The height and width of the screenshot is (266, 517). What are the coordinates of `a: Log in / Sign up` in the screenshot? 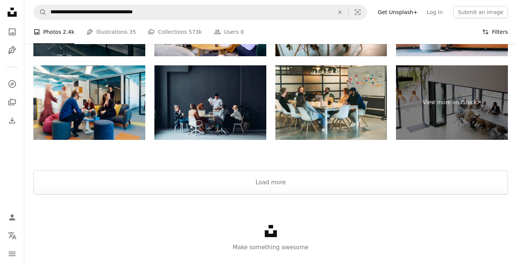 It's located at (12, 217).